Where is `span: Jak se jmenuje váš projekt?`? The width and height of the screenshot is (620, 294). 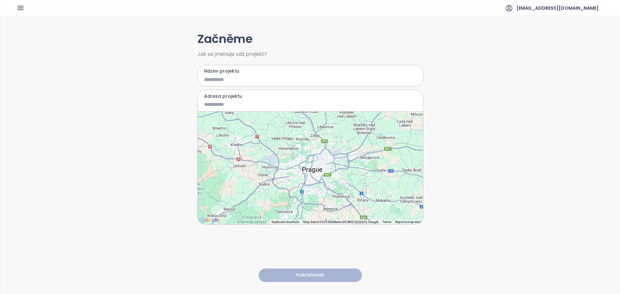
span: Jak se jmenuje váš projekt? is located at coordinates (310, 54).